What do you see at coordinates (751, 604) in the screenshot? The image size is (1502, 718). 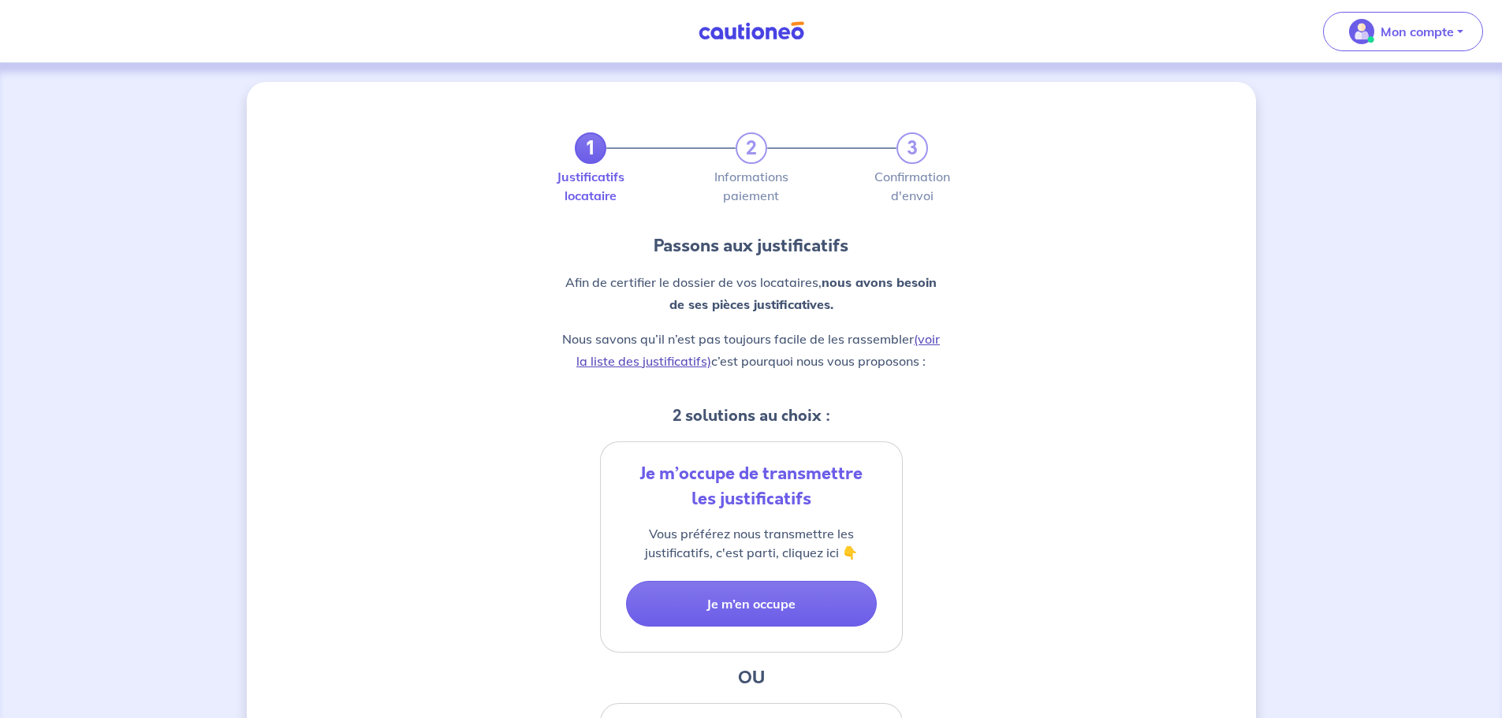 I see `button: Je m’en occupe` at bounding box center [751, 604].